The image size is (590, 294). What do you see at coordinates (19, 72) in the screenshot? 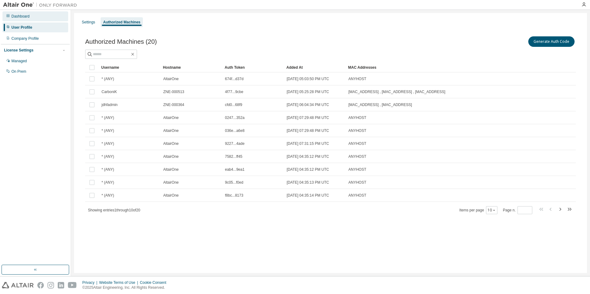
I see `div: On Prem` at bounding box center [19, 72].